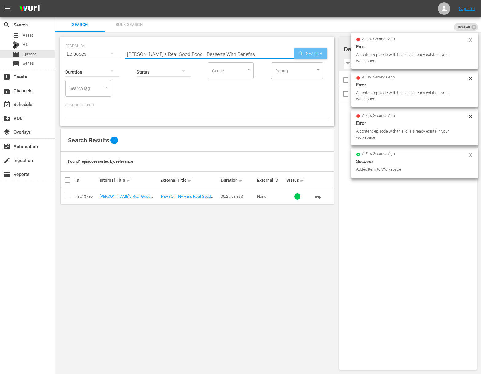 Image resolution: width=481 pixels, height=374 pixels. Describe the element at coordinates (16, 45) in the screenshot. I see `div: Bits` at that location.